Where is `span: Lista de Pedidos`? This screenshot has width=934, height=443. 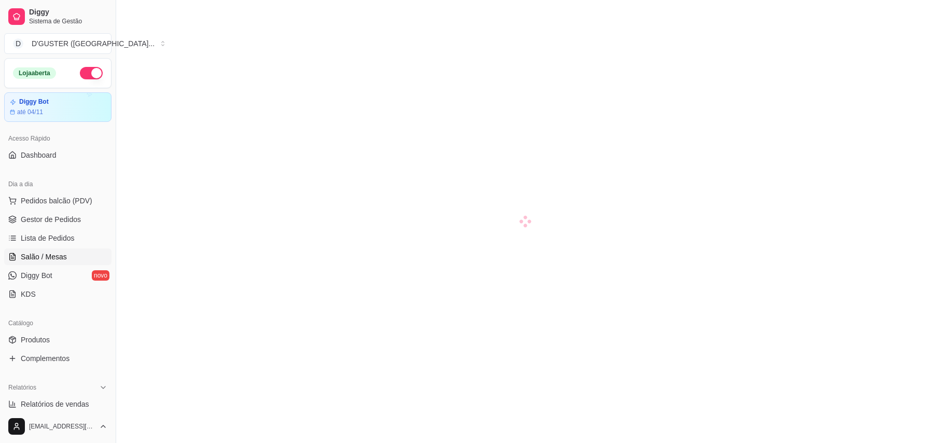
span: Lista de Pedidos is located at coordinates (48, 238).